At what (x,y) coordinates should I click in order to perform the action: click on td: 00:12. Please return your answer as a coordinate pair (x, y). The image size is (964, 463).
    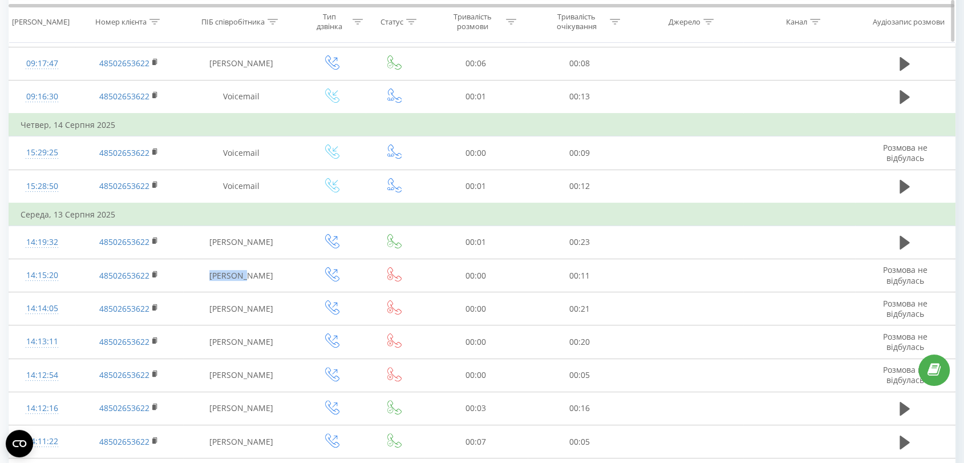
    Looking at the image, I should click on (580, 186).